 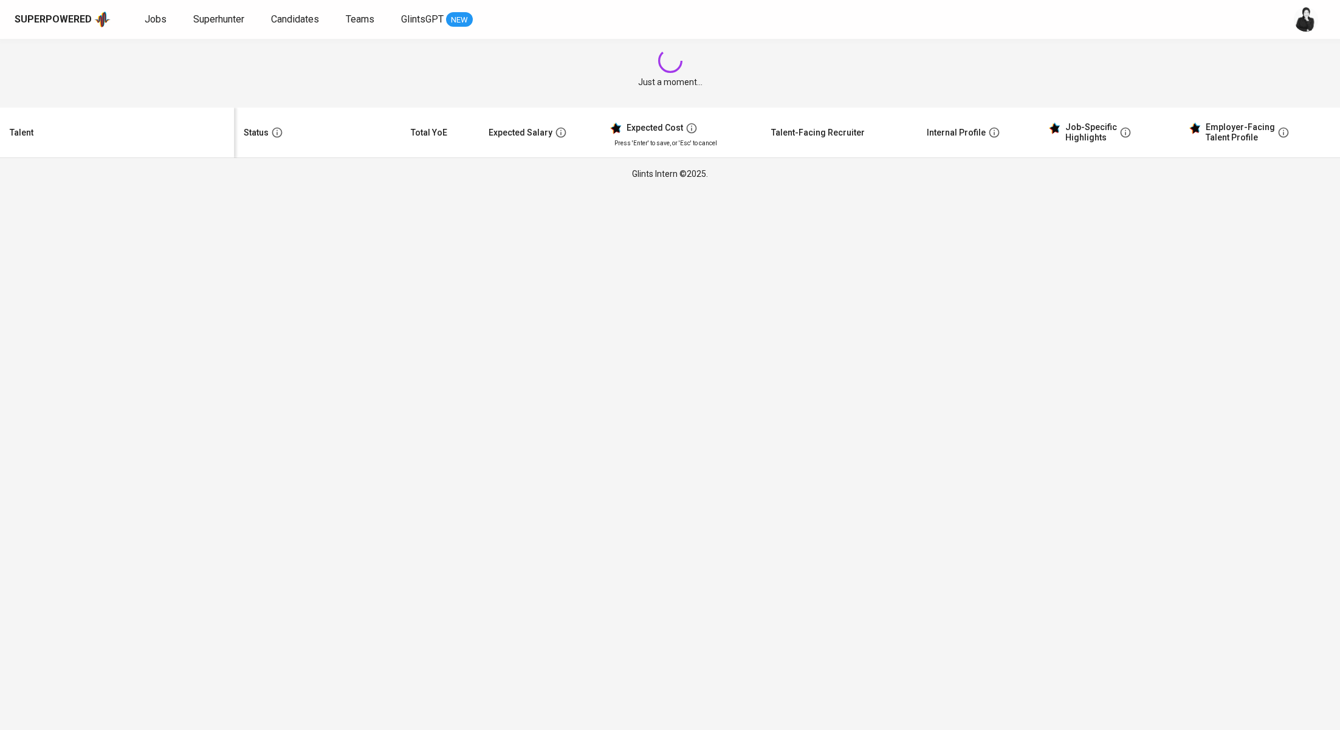 What do you see at coordinates (1306, 19) in the screenshot?
I see `img: medwi@glints.com` at bounding box center [1306, 19].